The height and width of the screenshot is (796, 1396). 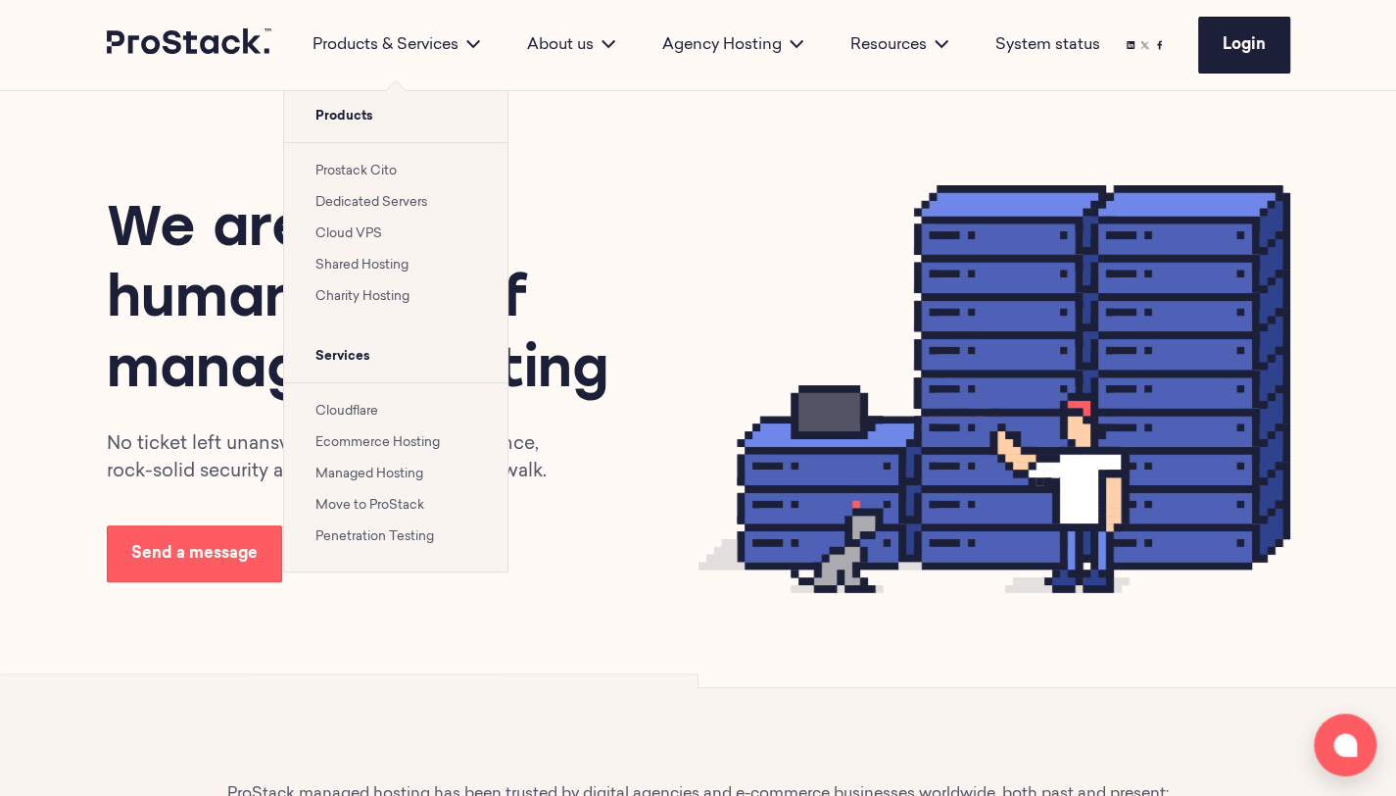 What do you see at coordinates (396, 357) in the screenshot?
I see `span: Services` at bounding box center [396, 357].